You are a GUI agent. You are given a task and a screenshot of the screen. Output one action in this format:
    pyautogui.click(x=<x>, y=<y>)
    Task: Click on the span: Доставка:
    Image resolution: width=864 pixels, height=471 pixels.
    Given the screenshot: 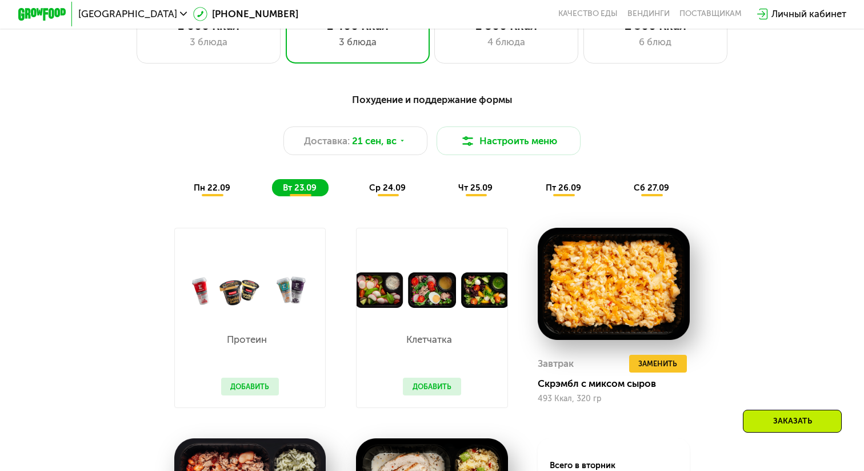 What is the action you would take?
    pyautogui.click(x=327, y=141)
    